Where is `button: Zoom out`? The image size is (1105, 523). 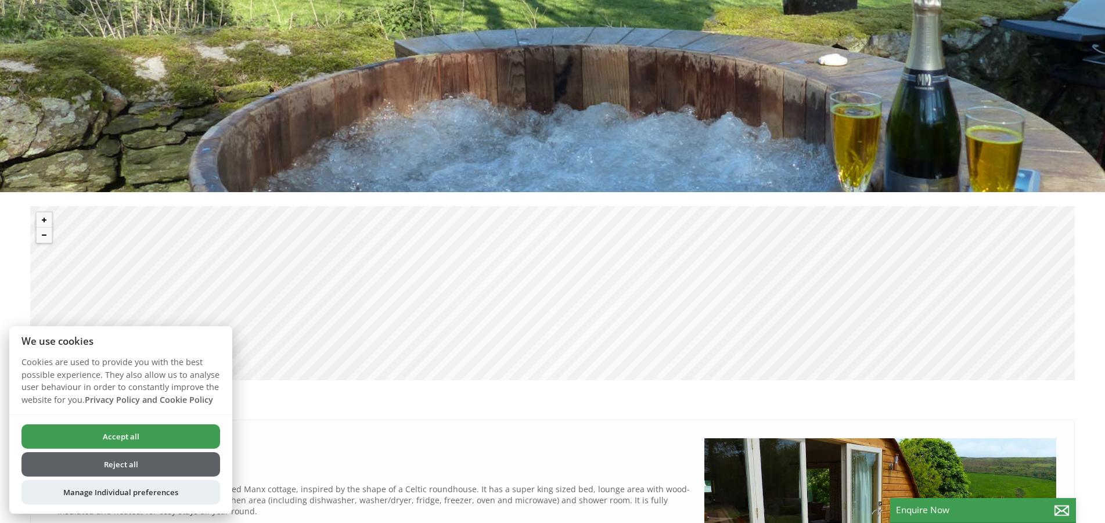
button: Zoom out is located at coordinates (44, 235).